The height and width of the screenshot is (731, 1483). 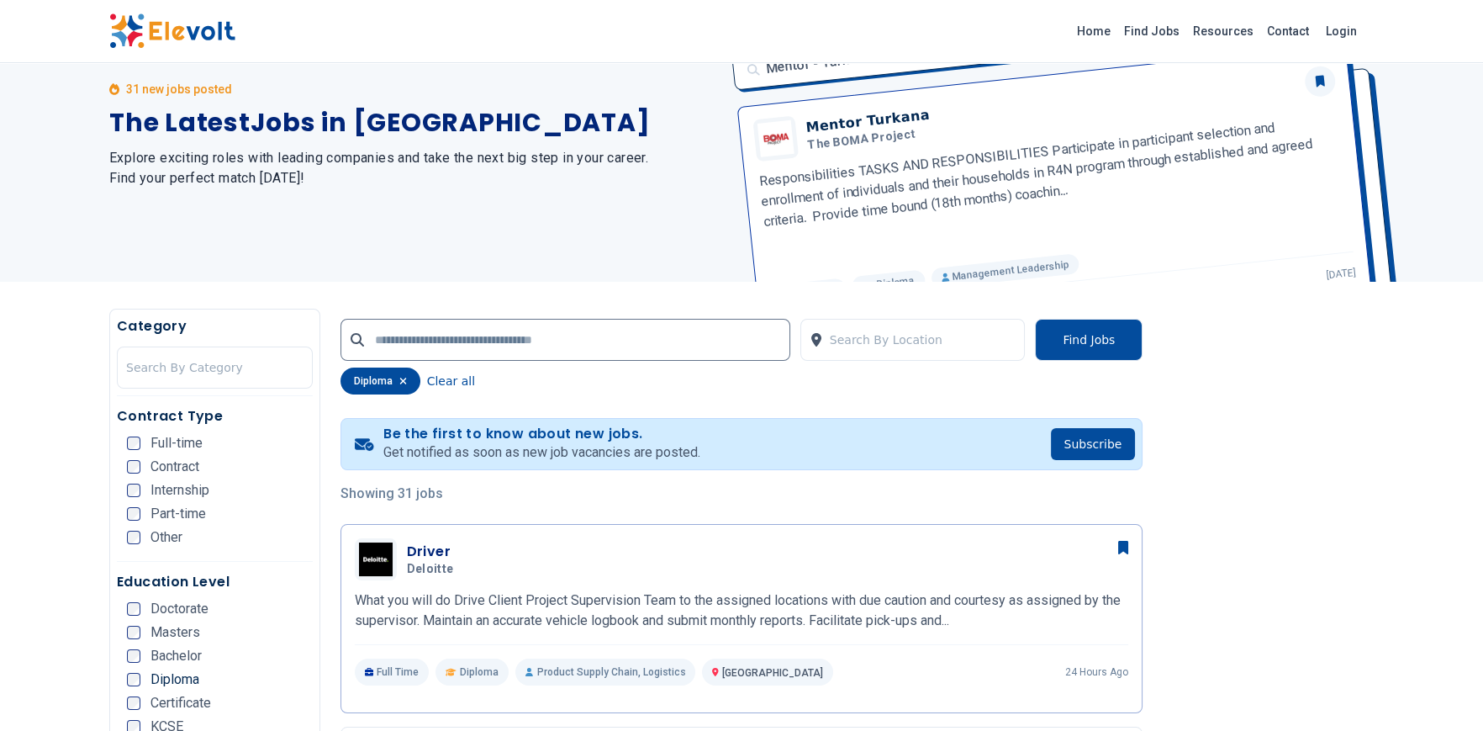 I want to click on p: Get notified as soon as new job vacancies are posted., so click(x=542, y=452).